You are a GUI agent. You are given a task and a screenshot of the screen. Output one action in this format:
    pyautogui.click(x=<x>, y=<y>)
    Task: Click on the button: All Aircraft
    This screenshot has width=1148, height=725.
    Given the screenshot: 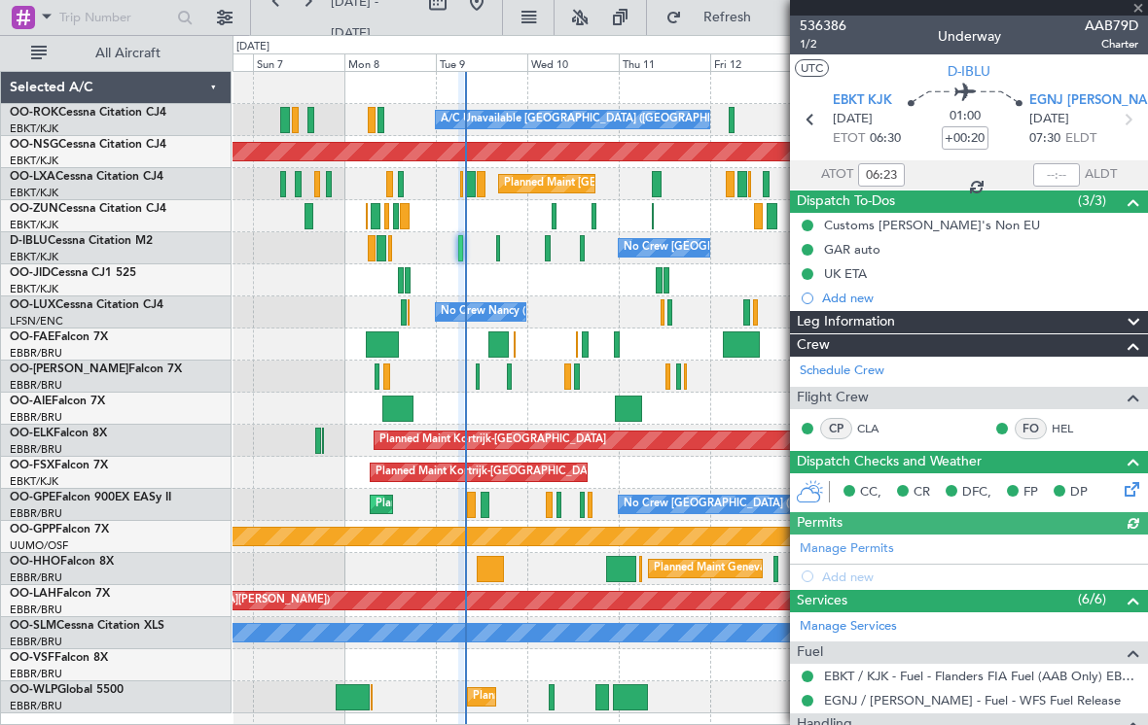 What is the action you would take?
    pyautogui.click(x=116, y=53)
    